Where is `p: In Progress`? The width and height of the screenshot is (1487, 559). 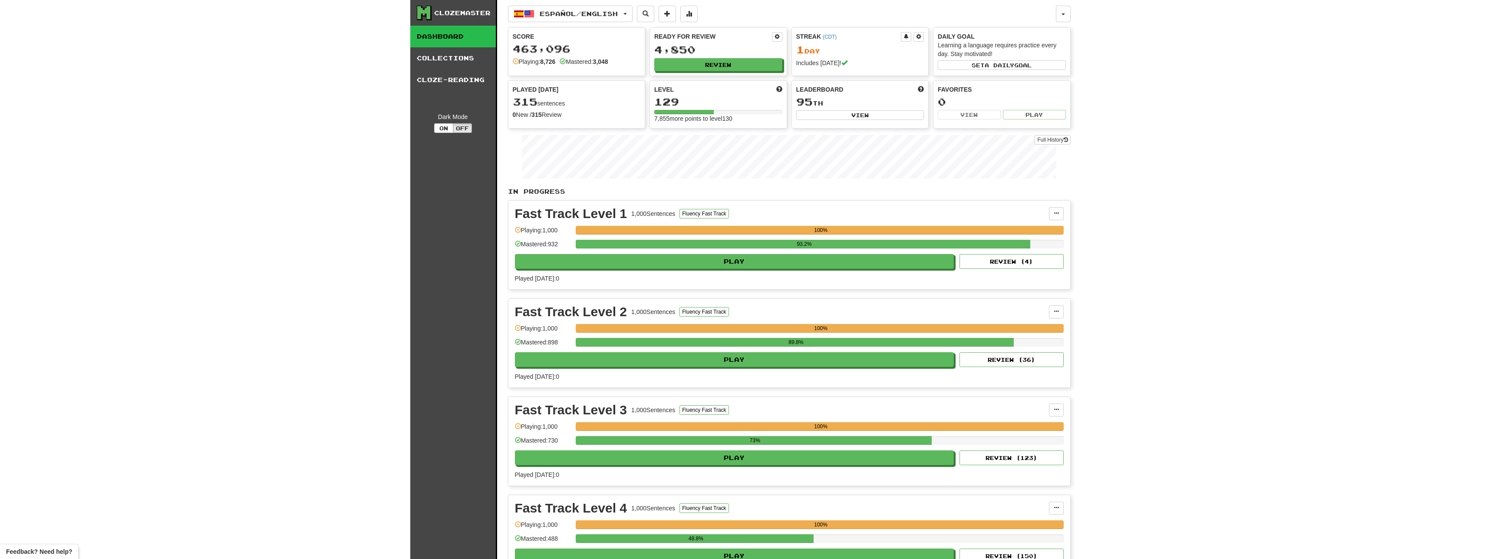 p: In Progress is located at coordinates (789, 191).